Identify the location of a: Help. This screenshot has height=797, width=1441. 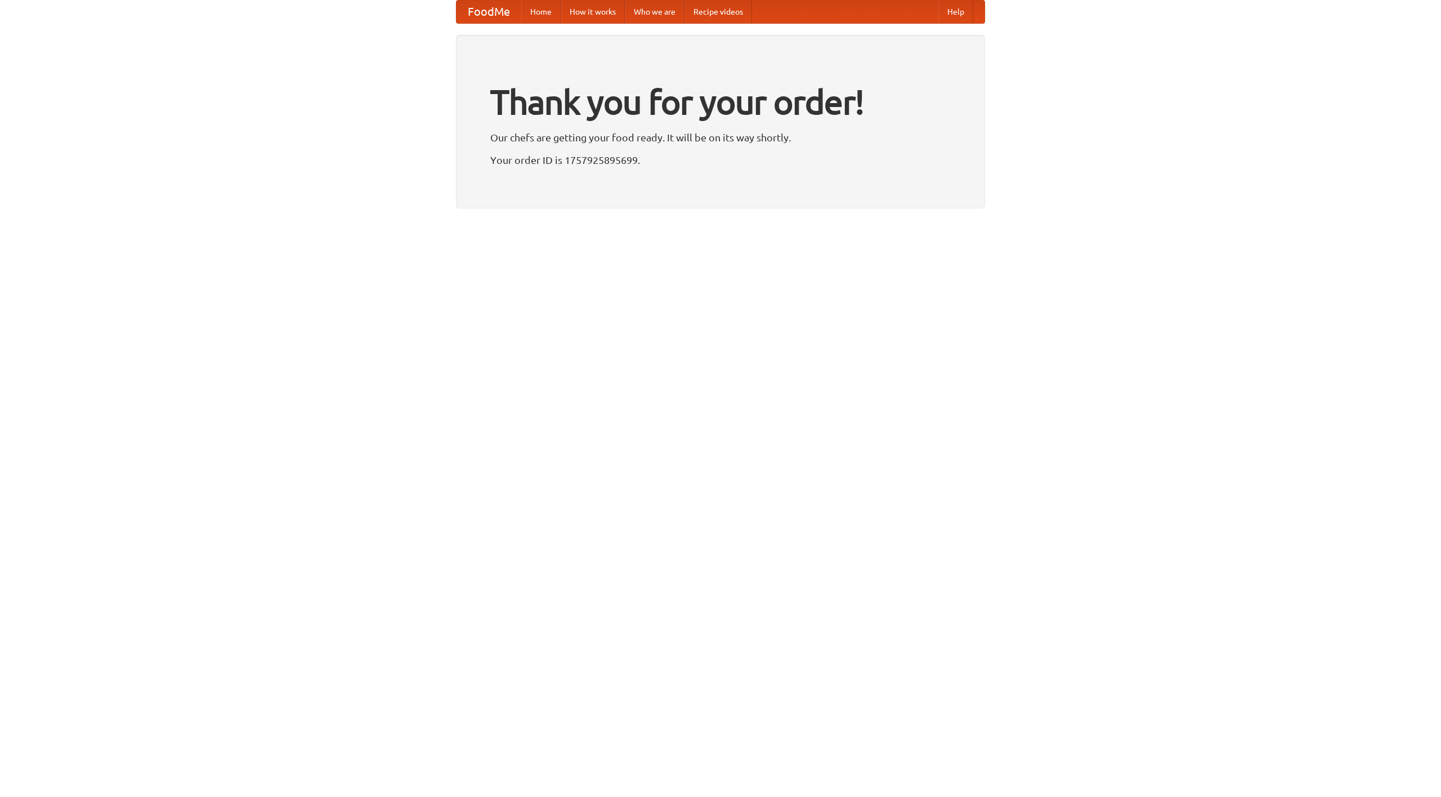
(956, 12).